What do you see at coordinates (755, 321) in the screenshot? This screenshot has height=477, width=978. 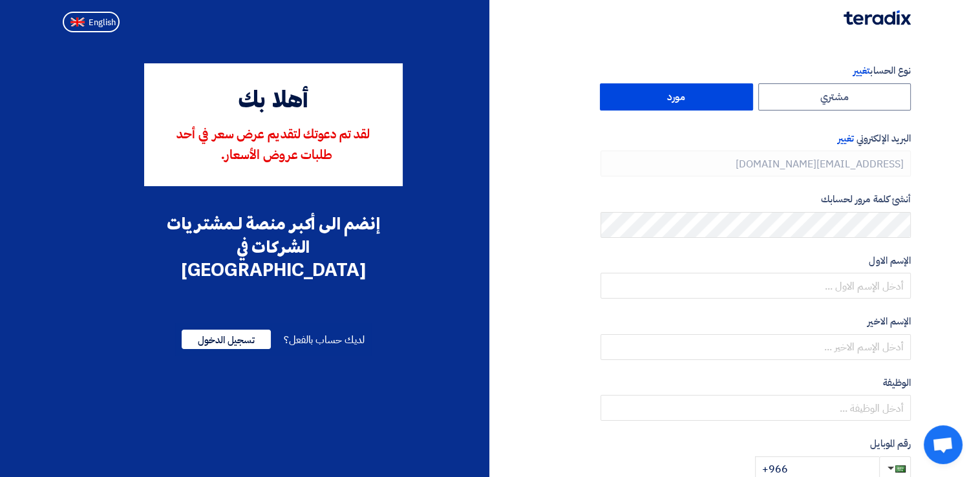 I see `label: الإسم الاخير` at bounding box center [755, 321].